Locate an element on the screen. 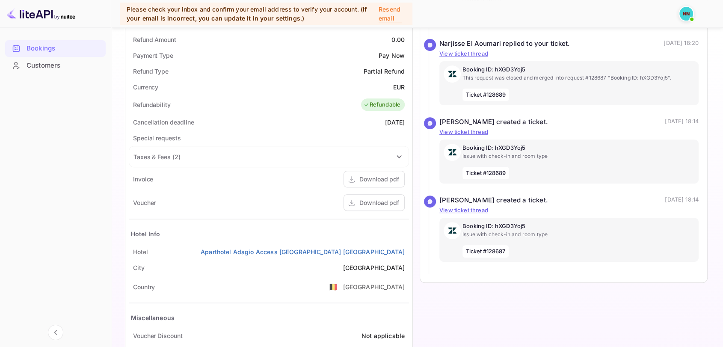  div: 0.00 is located at coordinates (398, 39).